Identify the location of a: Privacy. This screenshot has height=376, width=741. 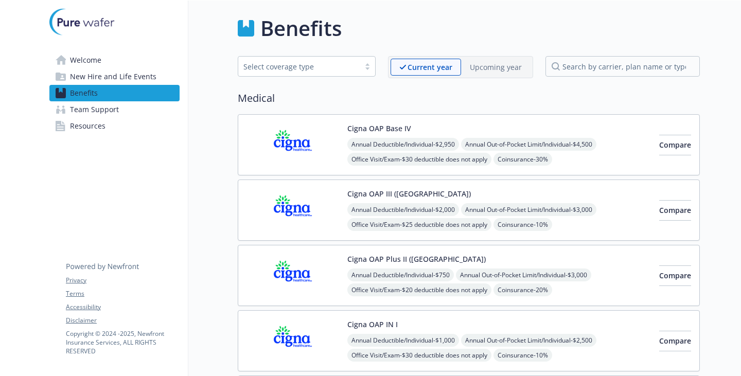
(123, 281).